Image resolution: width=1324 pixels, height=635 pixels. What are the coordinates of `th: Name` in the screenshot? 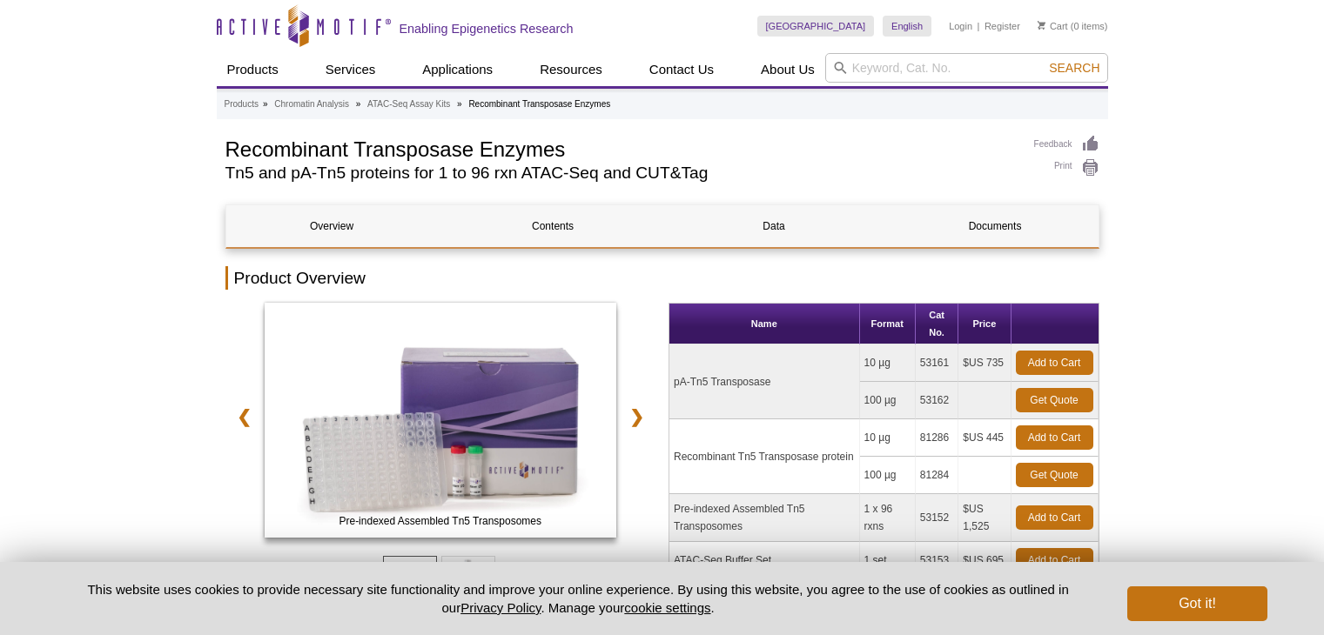 It's located at (764, 324).